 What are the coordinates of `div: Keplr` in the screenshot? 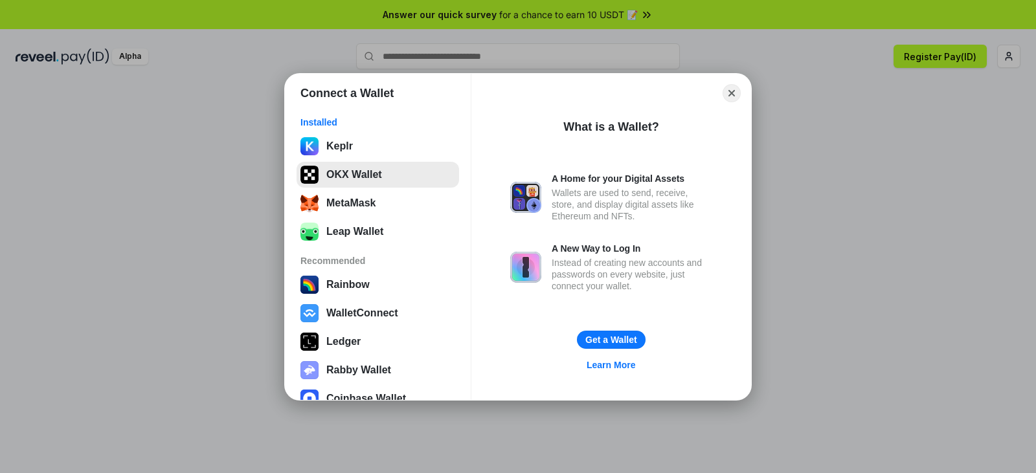 It's located at (339, 146).